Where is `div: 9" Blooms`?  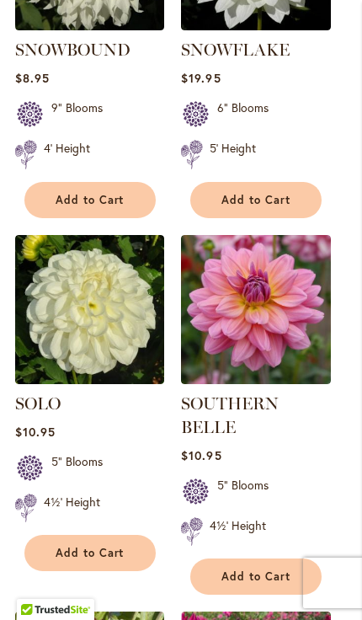 div: 9" Blooms is located at coordinates (77, 116).